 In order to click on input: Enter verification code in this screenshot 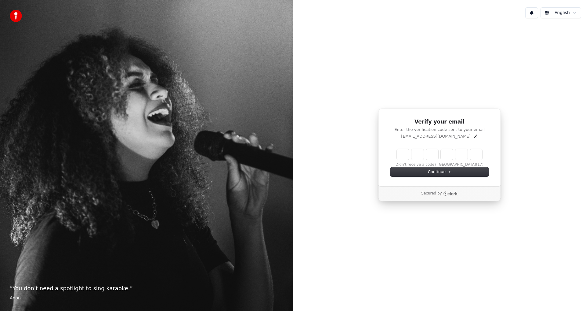, I will do `click(440, 154)`.